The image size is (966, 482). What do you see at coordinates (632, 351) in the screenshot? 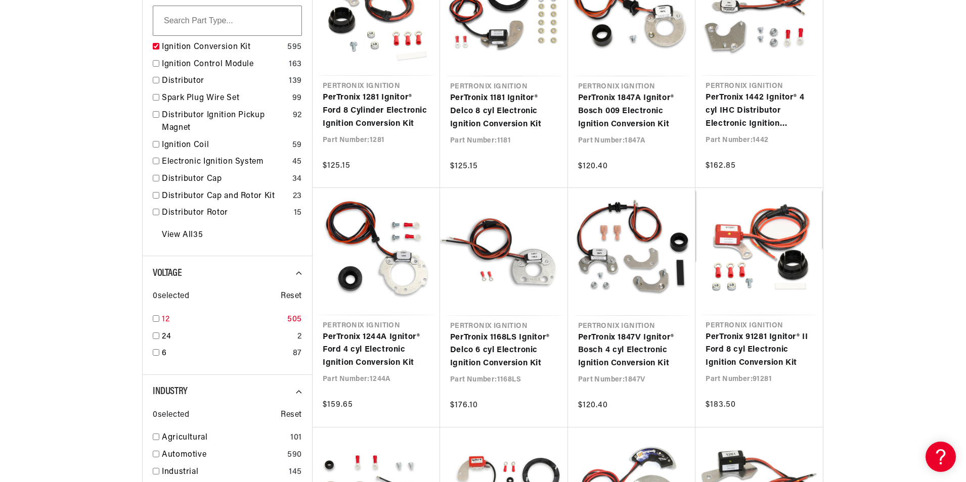
I see `a: PerTronix 1847V Ignitor® Bosch 4 cyl Electronic Ignition Conversion Kit` at bounding box center [632, 351].